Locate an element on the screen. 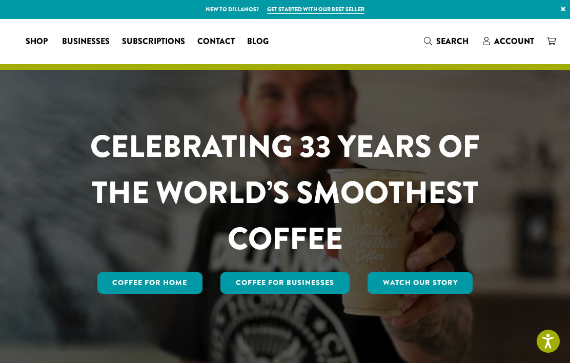  a: Watch Our Story is located at coordinates (420, 283).